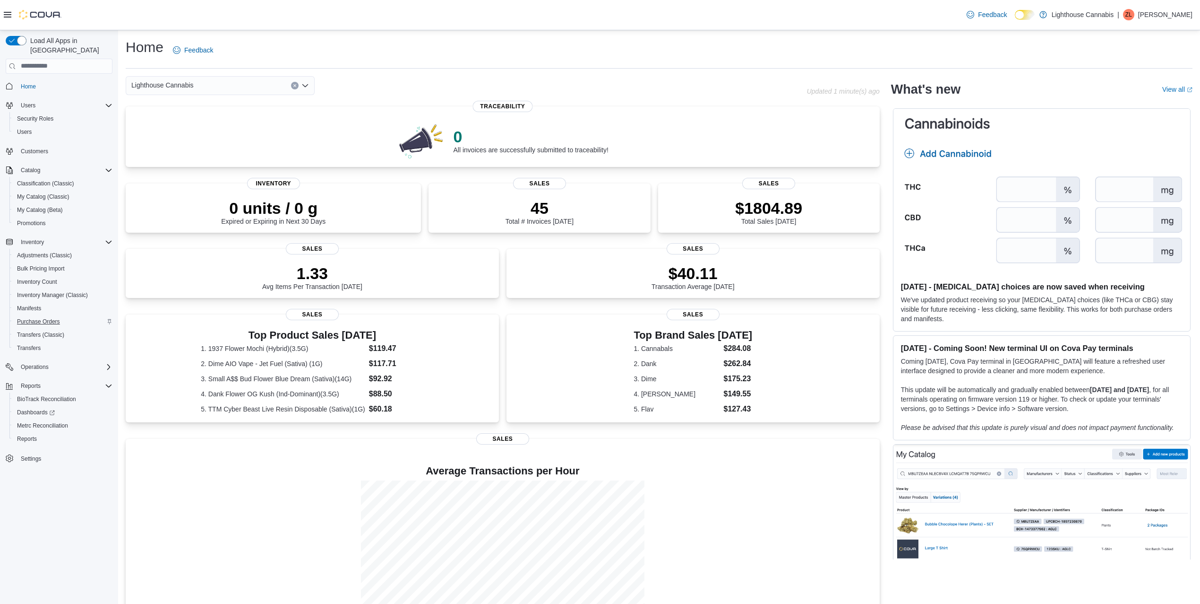 The image size is (1200, 604). I want to click on button: My Catalog (Classic), so click(63, 197).